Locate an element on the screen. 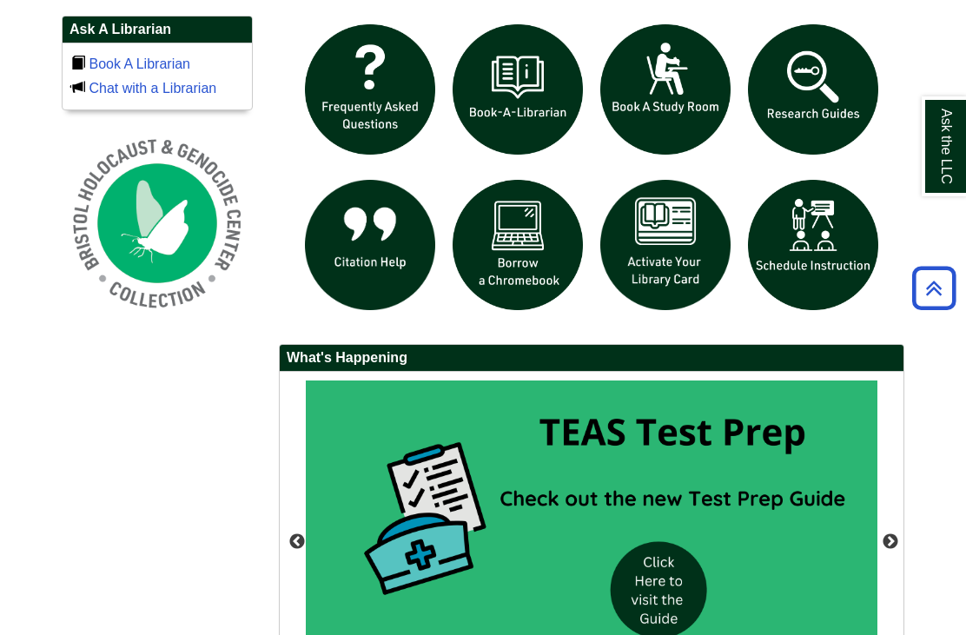 Image resolution: width=966 pixels, height=635 pixels. img: book a study room icon links to book a study room web page is located at coordinates (666, 89).